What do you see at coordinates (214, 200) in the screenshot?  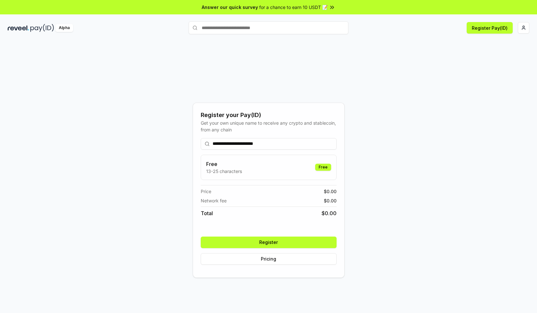 I see `span: Network fee` at bounding box center [214, 200].